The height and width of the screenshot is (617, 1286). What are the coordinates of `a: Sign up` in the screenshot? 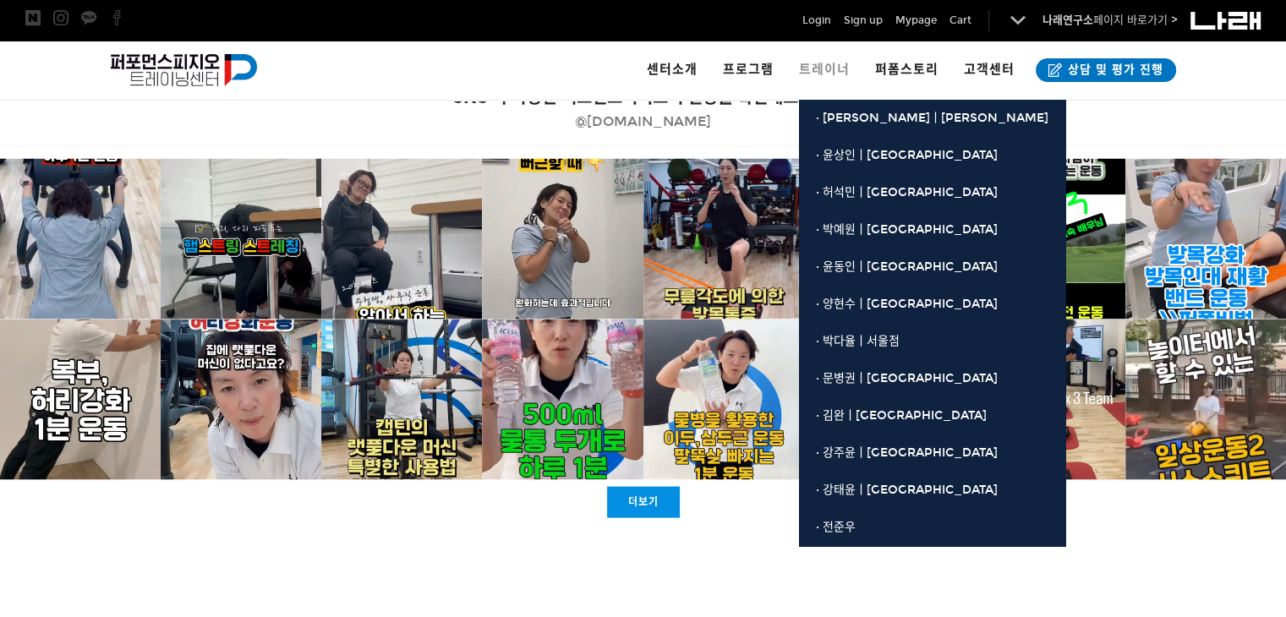 It's located at (863, 20).